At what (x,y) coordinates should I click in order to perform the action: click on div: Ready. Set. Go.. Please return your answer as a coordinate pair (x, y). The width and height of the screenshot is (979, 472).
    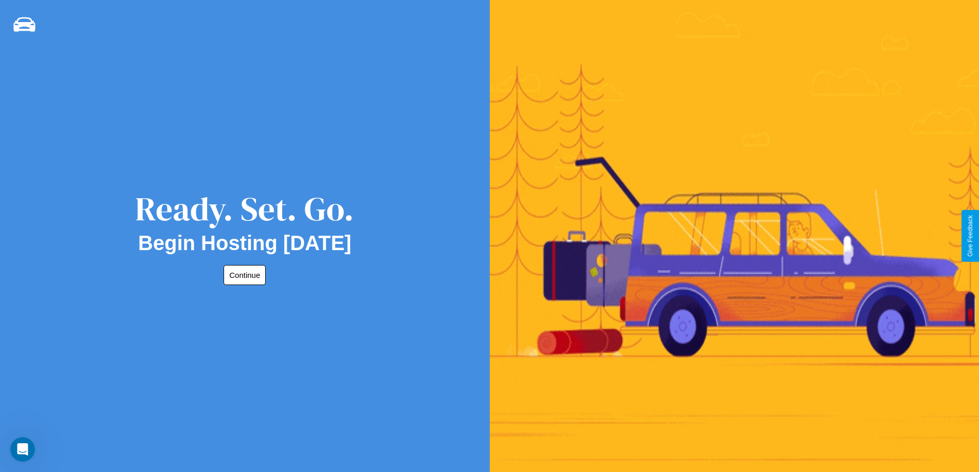
    Looking at the image, I should click on (245, 209).